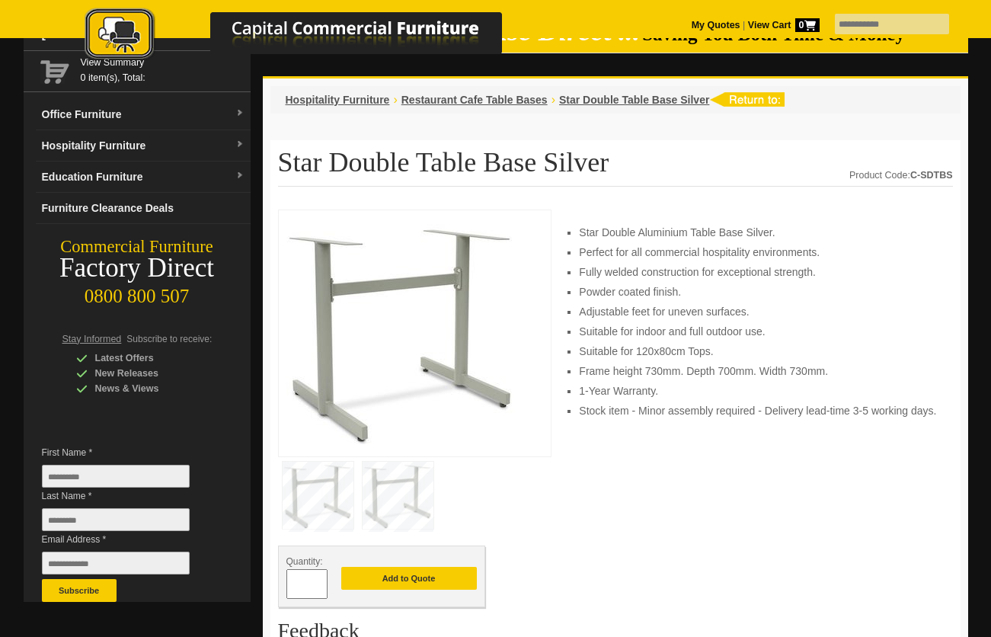 This screenshot has width=991, height=637. Describe the element at coordinates (149, 358) in the screenshot. I see `div: Latest Offers` at that location.